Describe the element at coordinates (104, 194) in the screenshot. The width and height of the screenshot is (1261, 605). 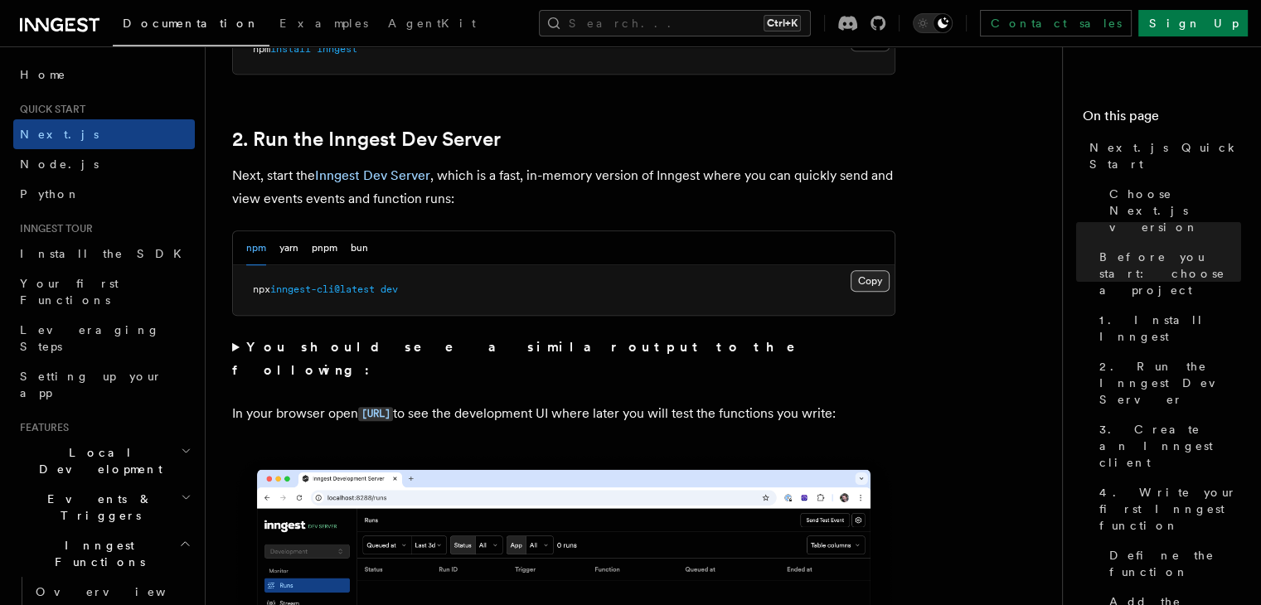
I see `a: Python` at that location.